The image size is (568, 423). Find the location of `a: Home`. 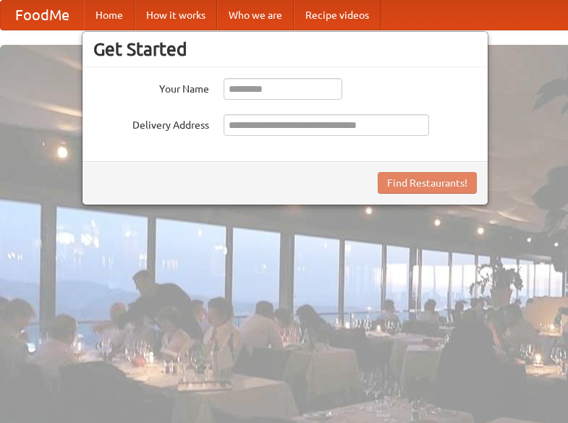

a: Home is located at coordinates (109, 15).